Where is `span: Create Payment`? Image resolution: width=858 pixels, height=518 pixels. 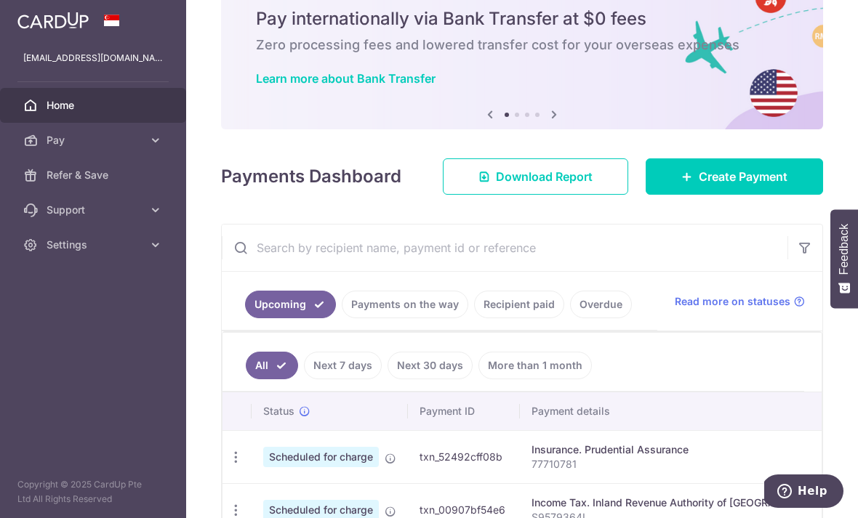 span: Create Payment is located at coordinates (743, 177).